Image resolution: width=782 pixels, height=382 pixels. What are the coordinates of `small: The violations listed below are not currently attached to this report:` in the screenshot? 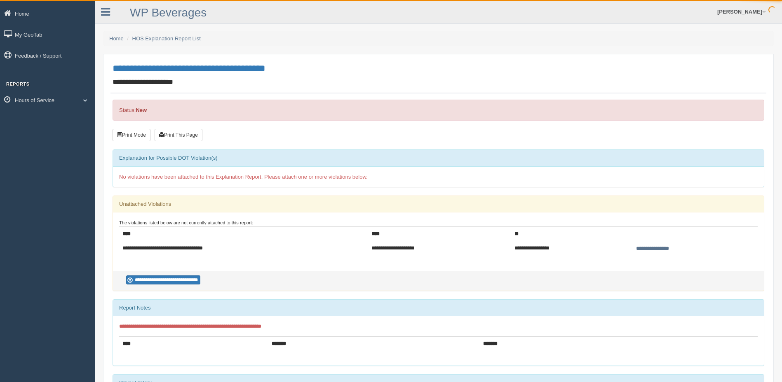 It's located at (186, 223).